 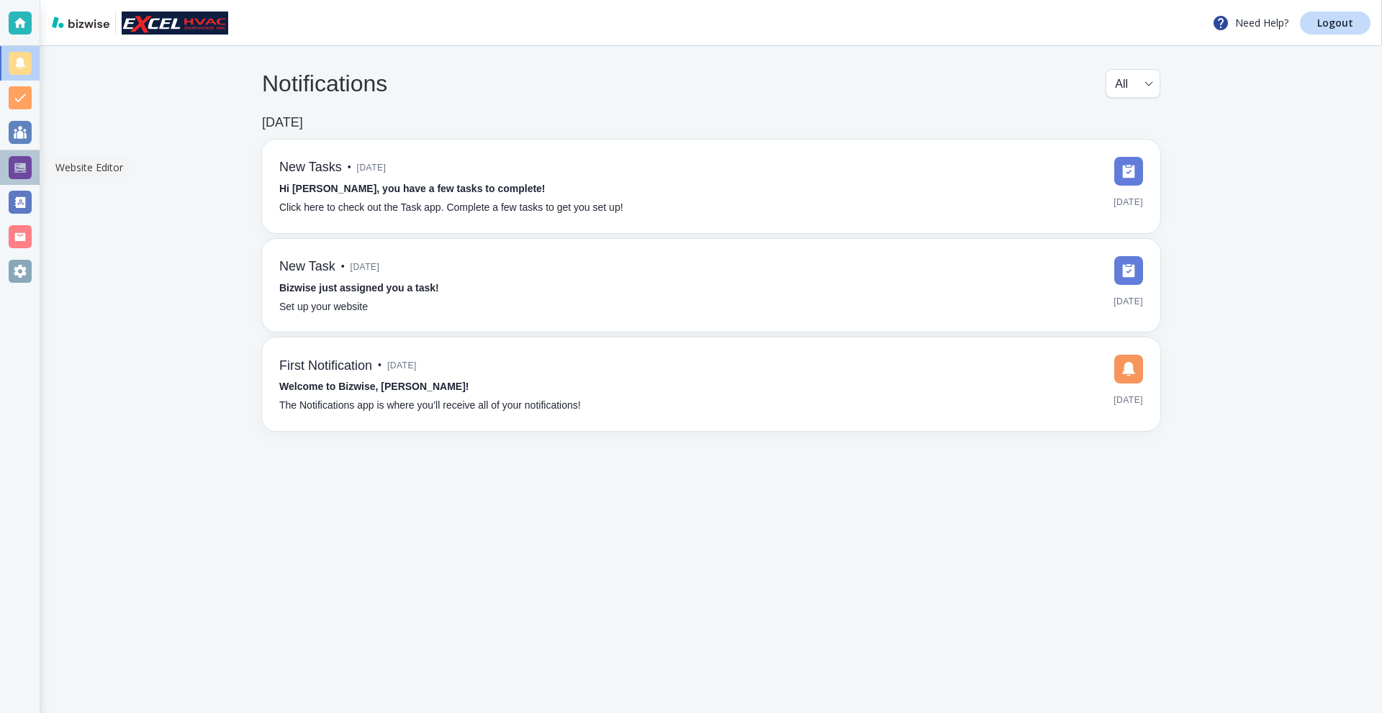 I want to click on h6: First Notification, so click(x=325, y=366).